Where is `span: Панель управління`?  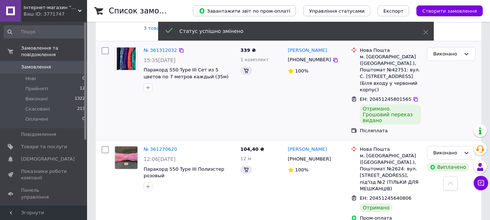 span: Панель управління is located at coordinates (44, 194).